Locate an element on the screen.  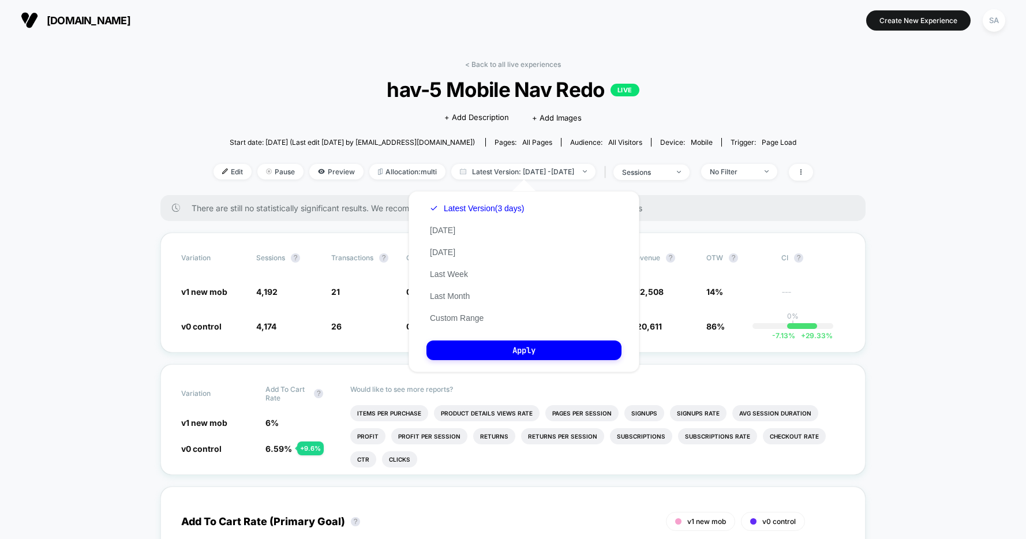
button: Last Month is located at coordinates (449, 296).